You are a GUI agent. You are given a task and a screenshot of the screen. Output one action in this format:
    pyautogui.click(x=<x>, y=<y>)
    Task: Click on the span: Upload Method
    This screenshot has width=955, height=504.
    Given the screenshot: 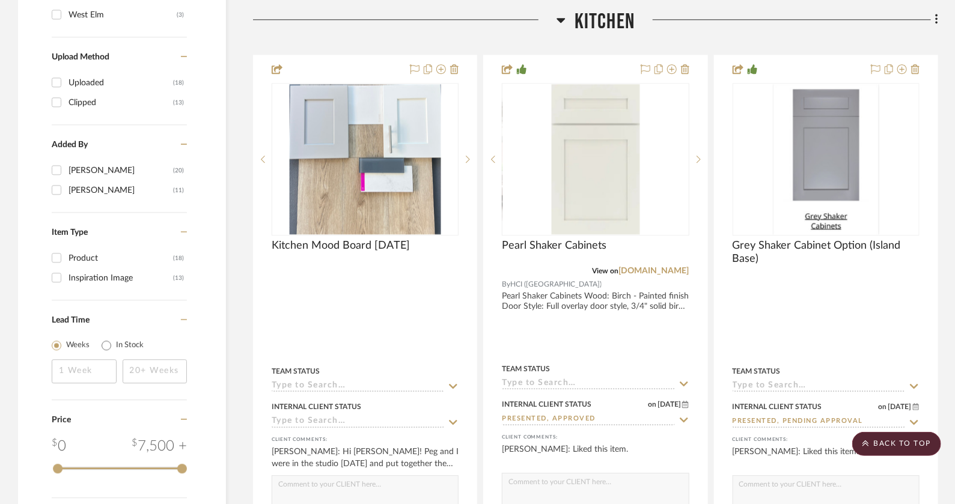 What is the action you would take?
    pyautogui.click(x=81, y=57)
    